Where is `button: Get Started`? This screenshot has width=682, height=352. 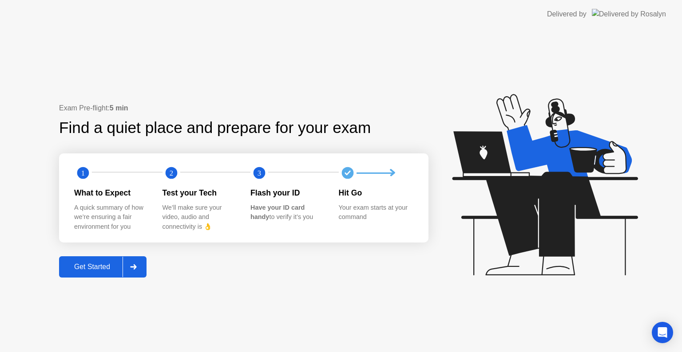 button: Get Started is located at coordinates (103, 267).